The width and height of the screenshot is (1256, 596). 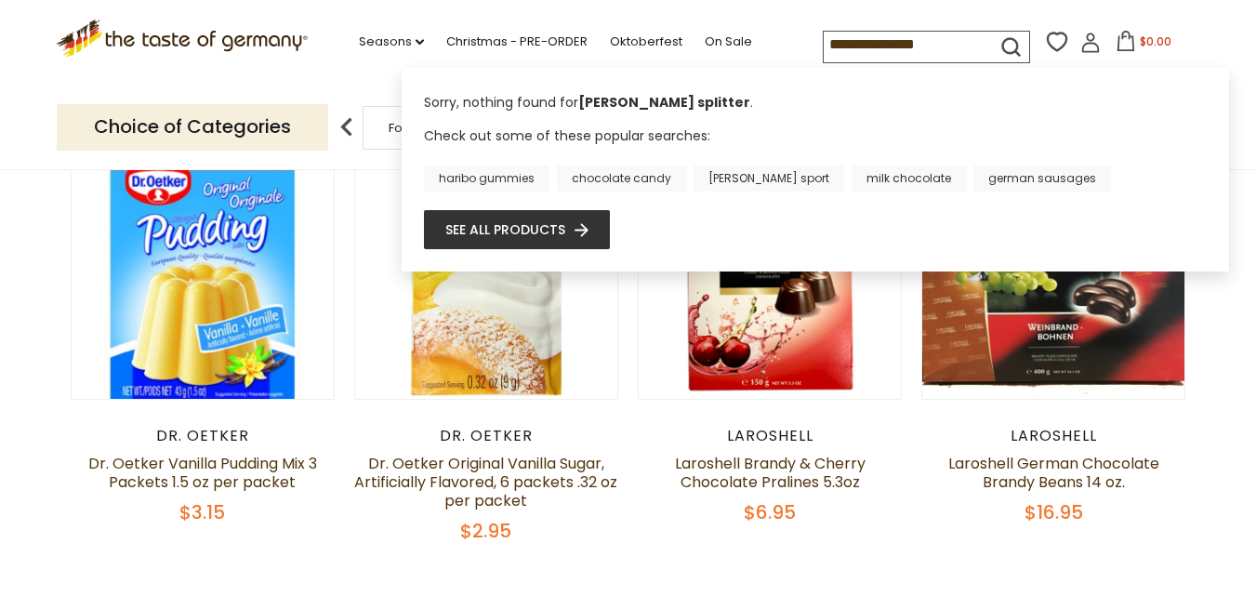 What do you see at coordinates (442, 127) in the screenshot?
I see `span: Food By Category` at bounding box center [442, 127].